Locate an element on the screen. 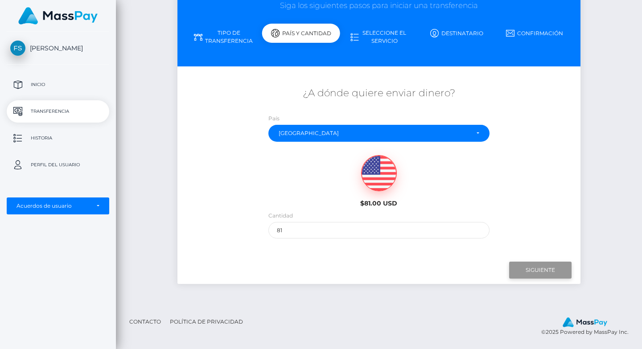 The image size is (642, 349). a: Confirmación is located at coordinates (535, 33).